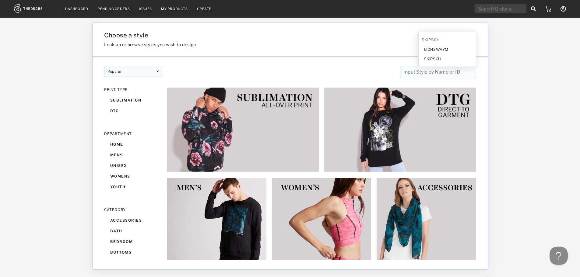  Describe the element at coordinates (133, 100) in the screenshot. I see `div: sublimation` at that location.